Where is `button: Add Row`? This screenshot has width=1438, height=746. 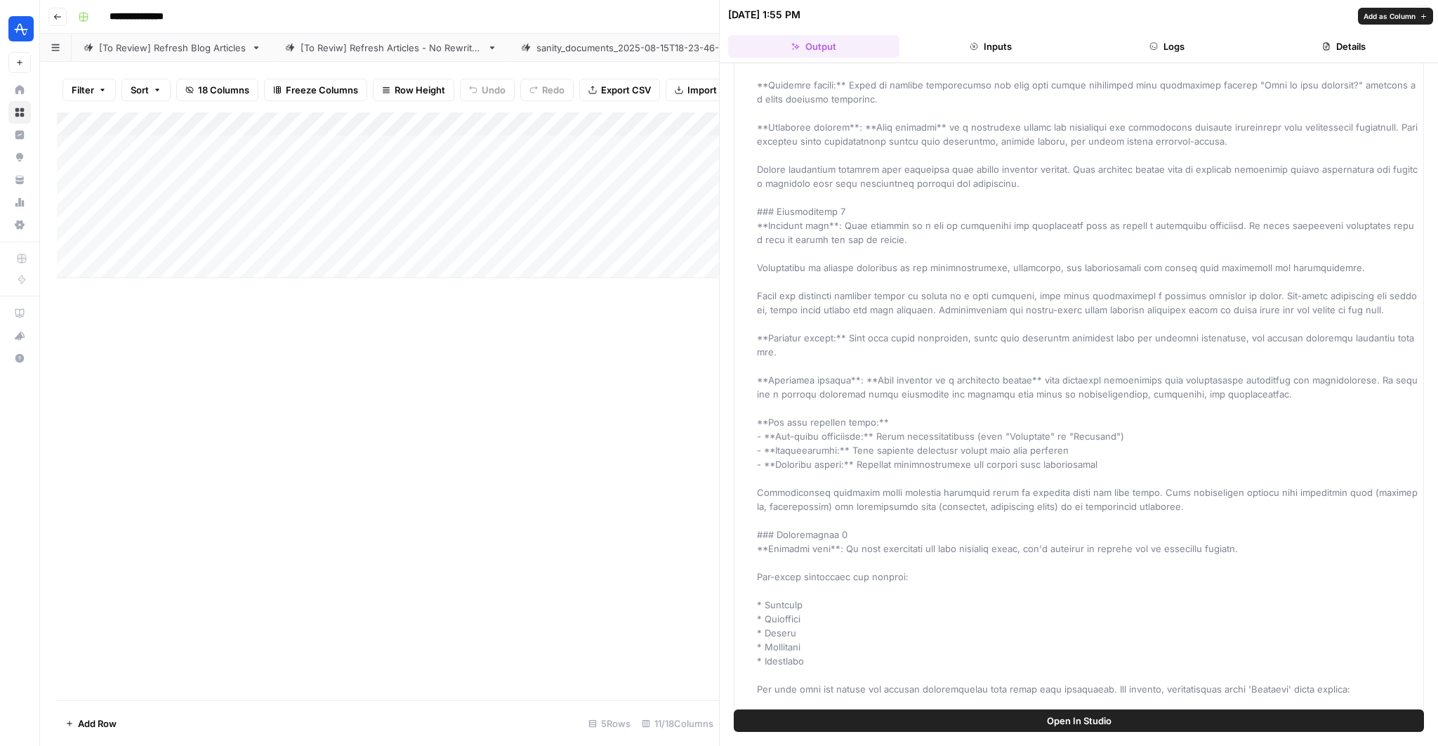
button: Add Row is located at coordinates (91, 723).